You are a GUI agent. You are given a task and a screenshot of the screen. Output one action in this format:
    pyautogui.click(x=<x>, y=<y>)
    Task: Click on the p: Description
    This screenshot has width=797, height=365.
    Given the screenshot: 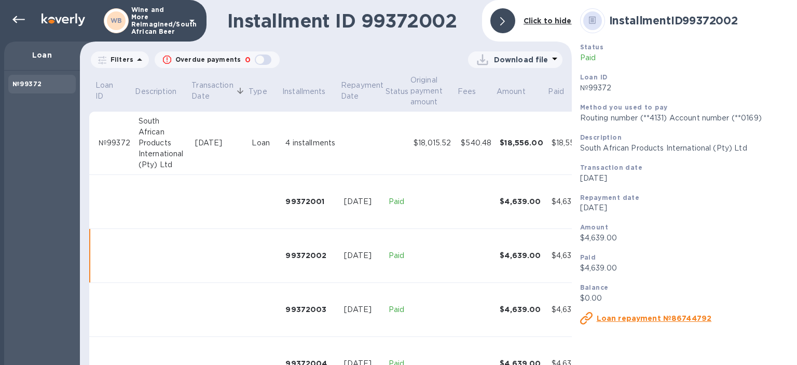 What is the action you would take?
    pyautogui.click(x=155, y=91)
    